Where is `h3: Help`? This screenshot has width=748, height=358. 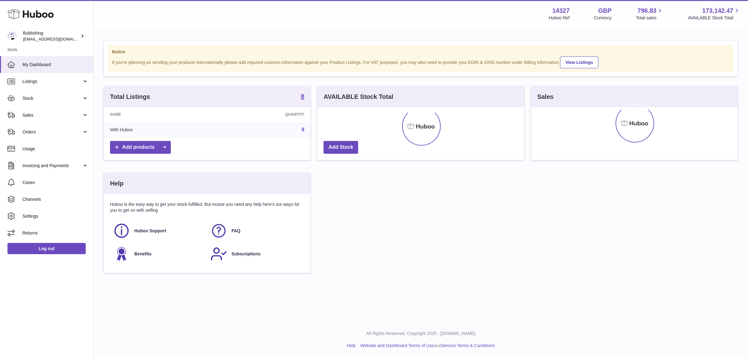 h3: Help is located at coordinates (117, 183).